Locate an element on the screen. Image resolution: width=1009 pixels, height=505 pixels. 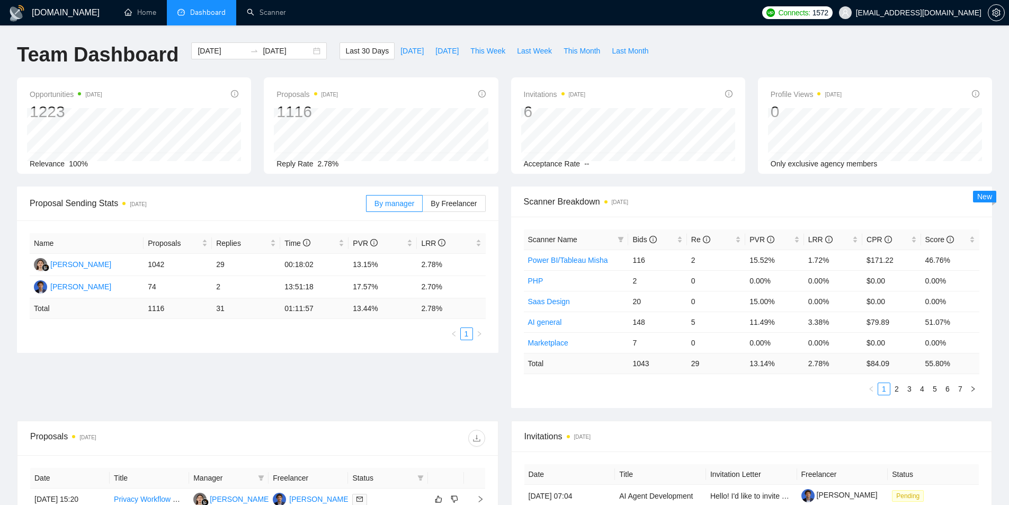
a: AI Agent Development is located at coordinates (656, 496).